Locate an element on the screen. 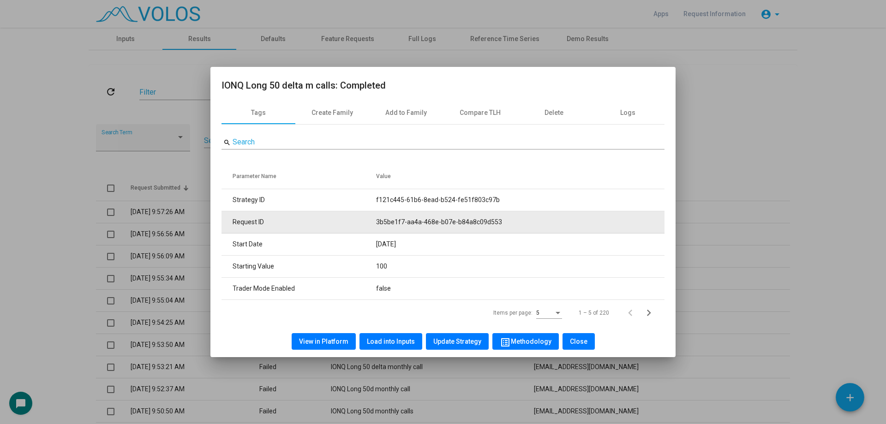 This screenshot has height=424, width=886. span: Close is located at coordinates (579, 342).